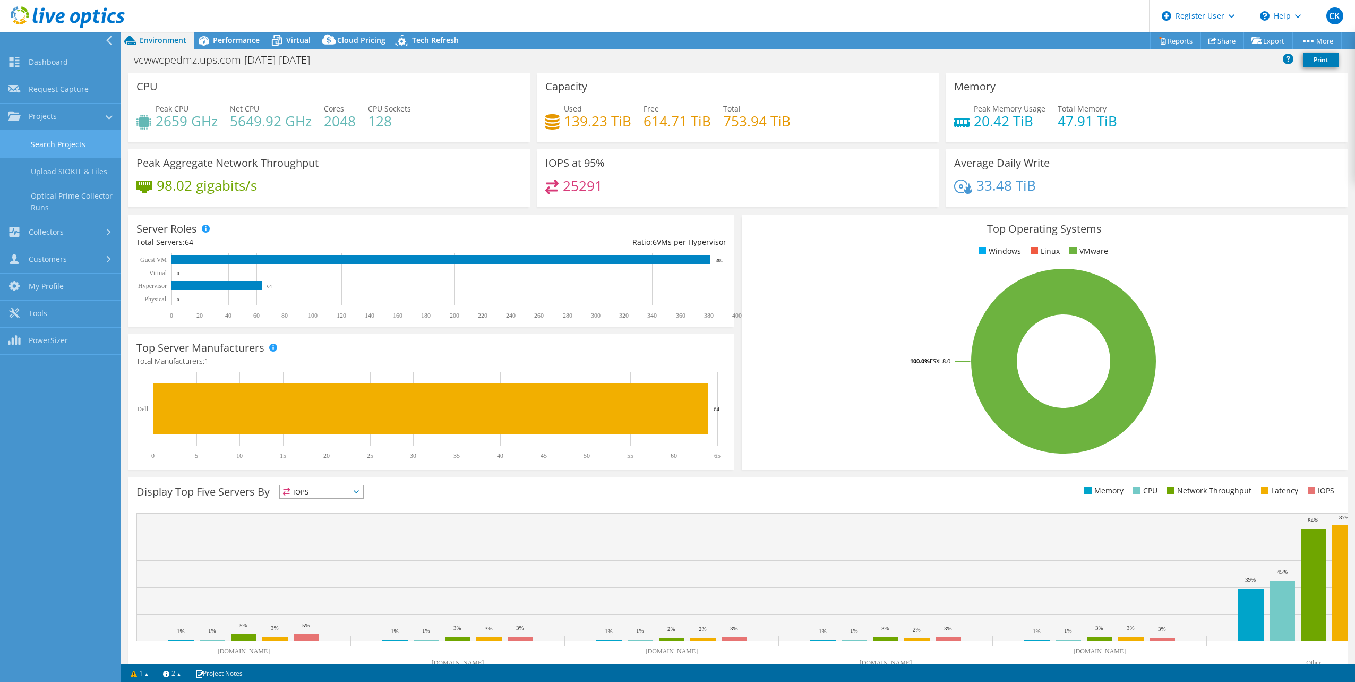  What do you see at coordinates (142, 409) in the screenshot?
I see `text: Dell` at bounding box center [142, 409].